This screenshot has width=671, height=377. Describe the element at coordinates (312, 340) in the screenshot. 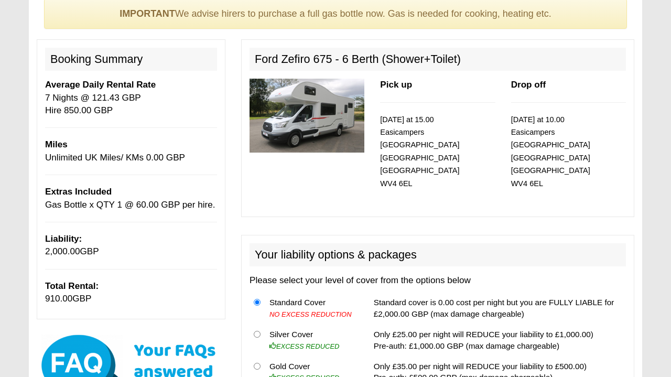

I see `td: Silver Cover` at that location.